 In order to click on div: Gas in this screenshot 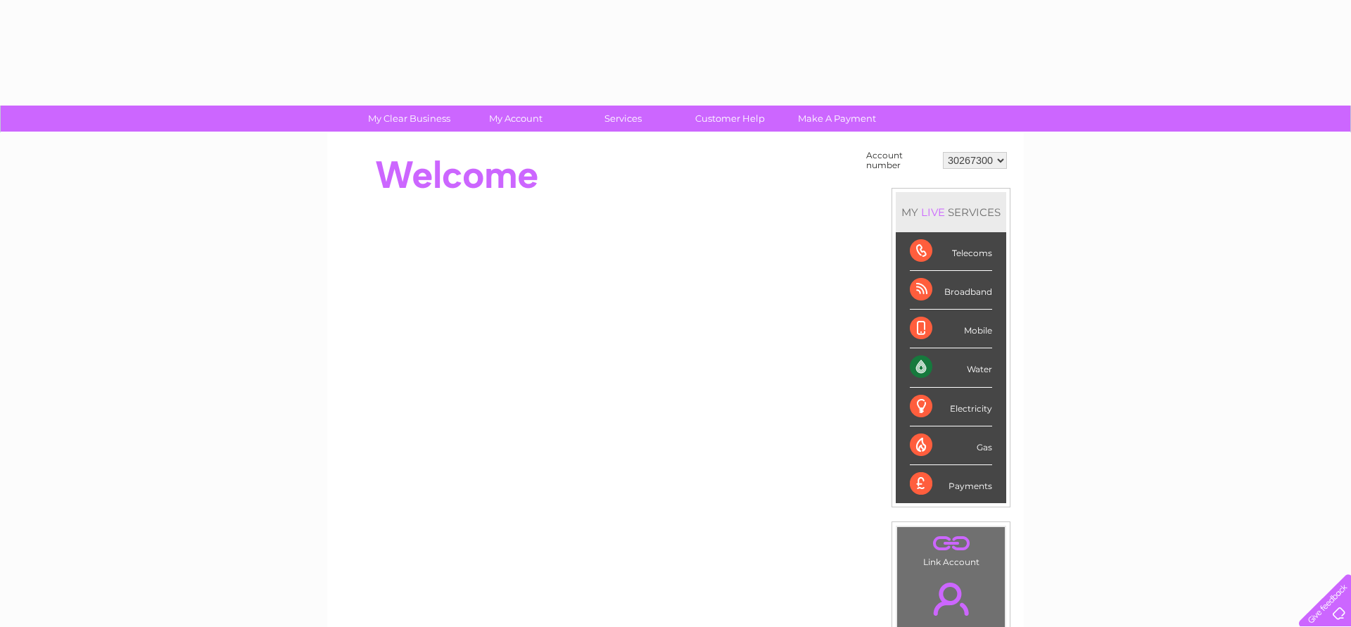, I will do `click(951, 445)`.